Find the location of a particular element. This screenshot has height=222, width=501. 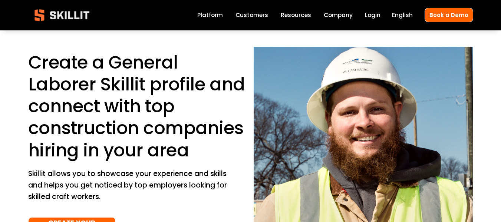

a: Customers is located at coordinates (252, 15).